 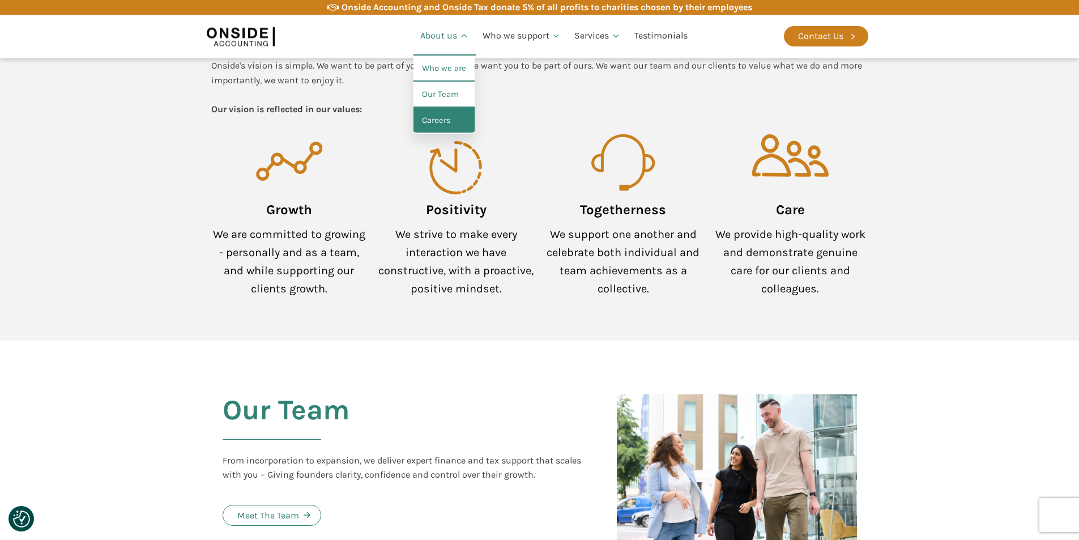 I want to click on h3: Togetherness, so click(x=623, y=210).